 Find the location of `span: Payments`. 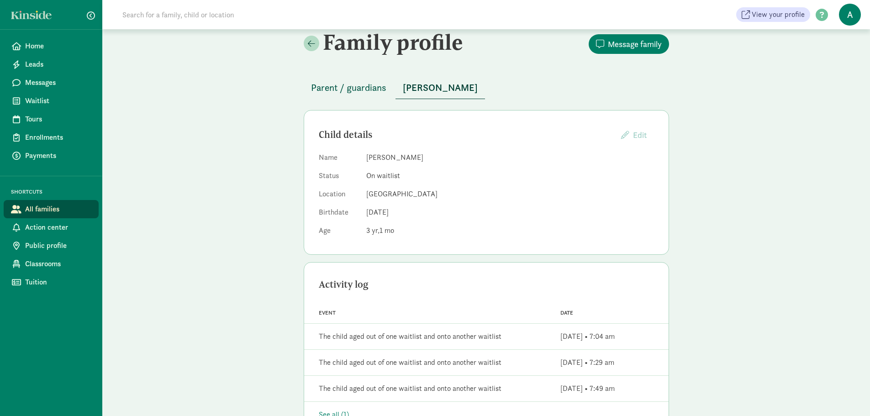

span: Payments is located at coordinates (58, 156).